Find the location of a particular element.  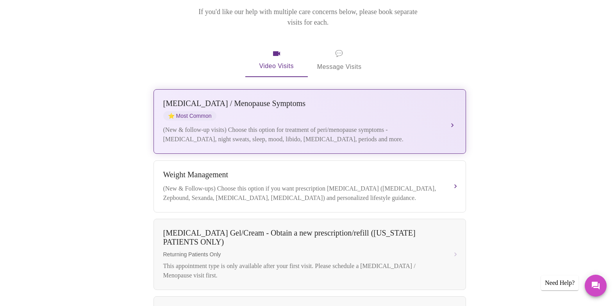

span: Video Visits is located at coordinates (277, 60).